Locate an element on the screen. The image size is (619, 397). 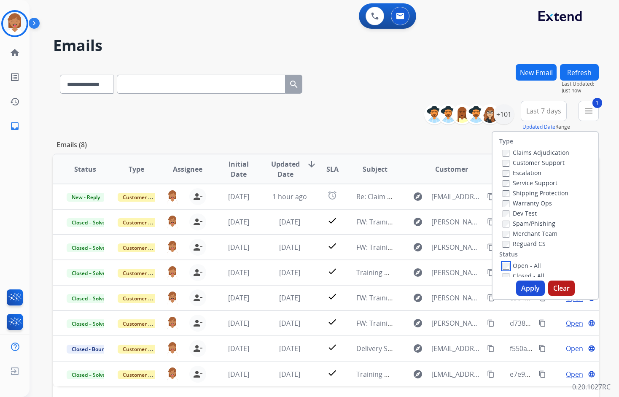
button: Apply is located at coordinates (531, 288).